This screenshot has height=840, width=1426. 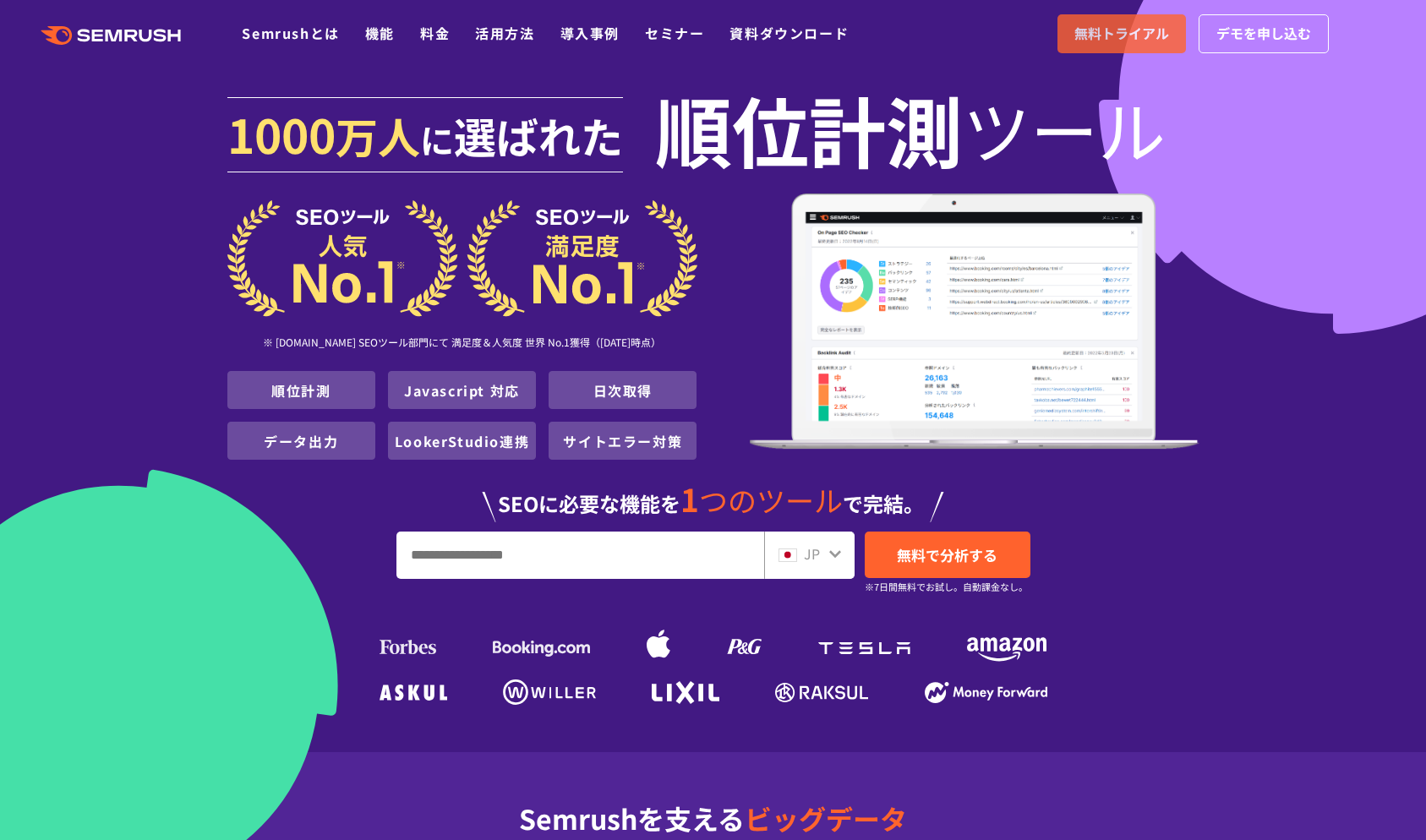 I want to click on div: SEOに必要な機能を, so click(x=713, y=495).